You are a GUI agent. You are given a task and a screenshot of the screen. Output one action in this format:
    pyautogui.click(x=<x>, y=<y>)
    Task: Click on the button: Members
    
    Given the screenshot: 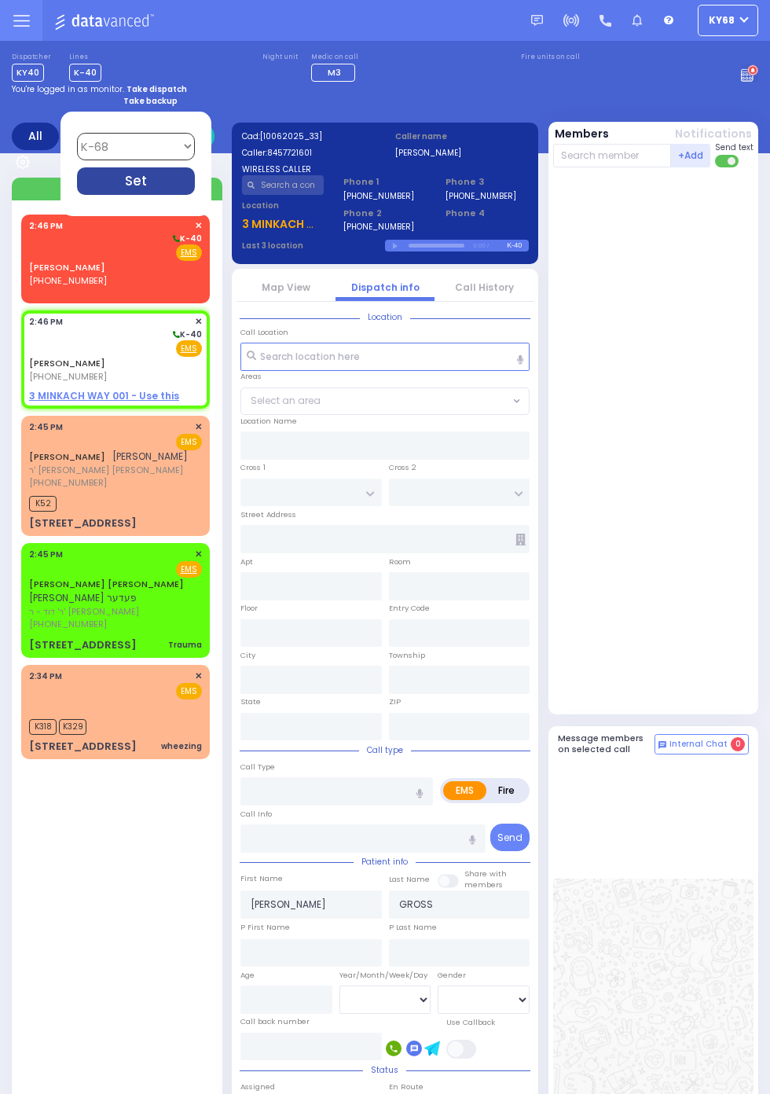 What is the action you would take?
    pyautogui.click(x=582, y=134)
    